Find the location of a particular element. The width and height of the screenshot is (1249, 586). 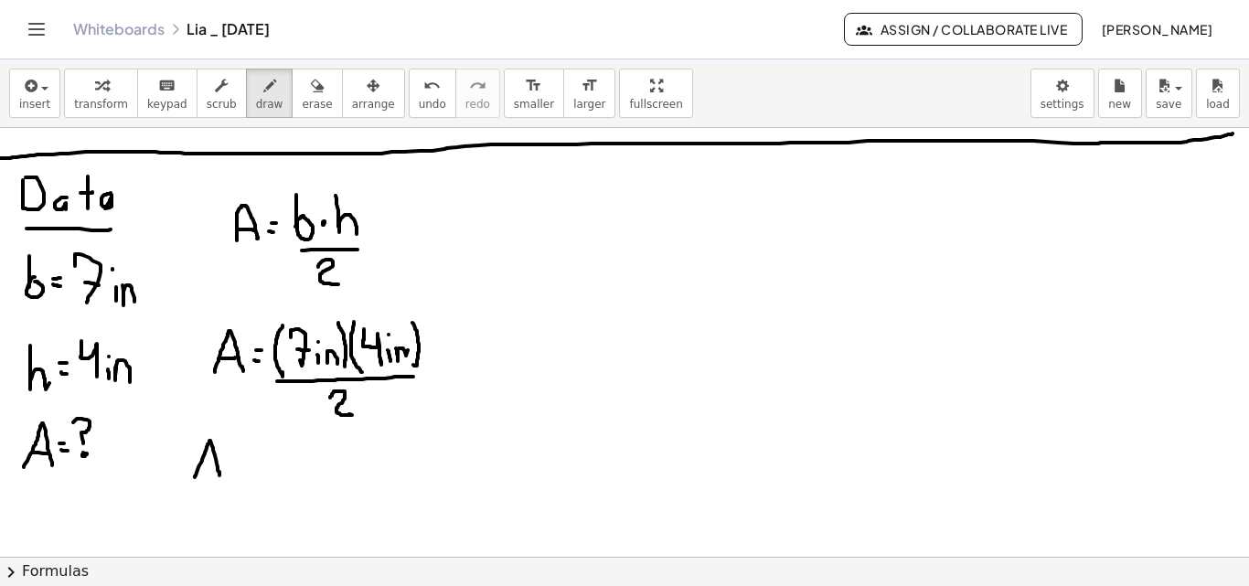

button: scrub is located at coordinates (221, 93).